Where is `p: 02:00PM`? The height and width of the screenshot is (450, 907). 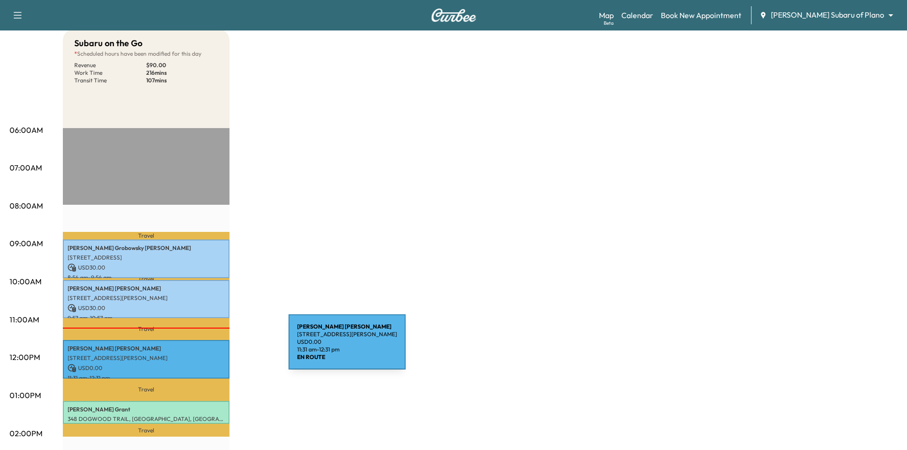 p: 02:00PM is located at coordinates (26, 433).